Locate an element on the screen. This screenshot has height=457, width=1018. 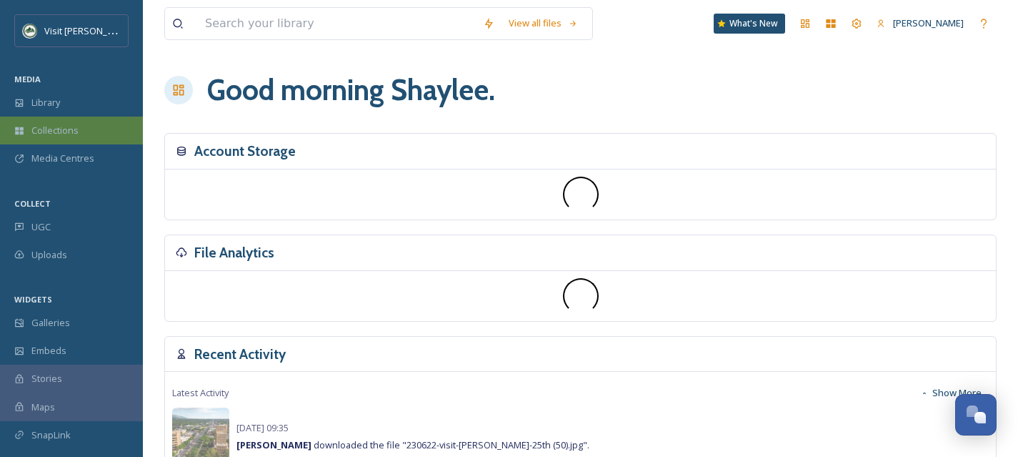
a: What's New is located at coordinates (750, 24).